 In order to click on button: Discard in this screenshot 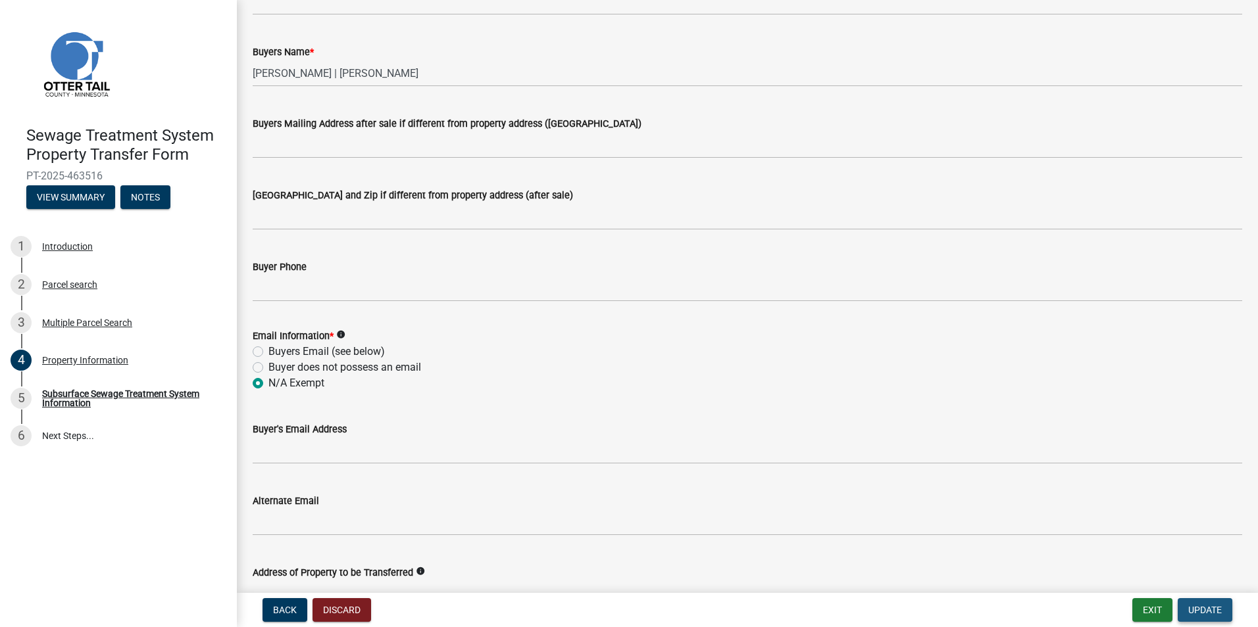, I will do `click(341, 610)`.